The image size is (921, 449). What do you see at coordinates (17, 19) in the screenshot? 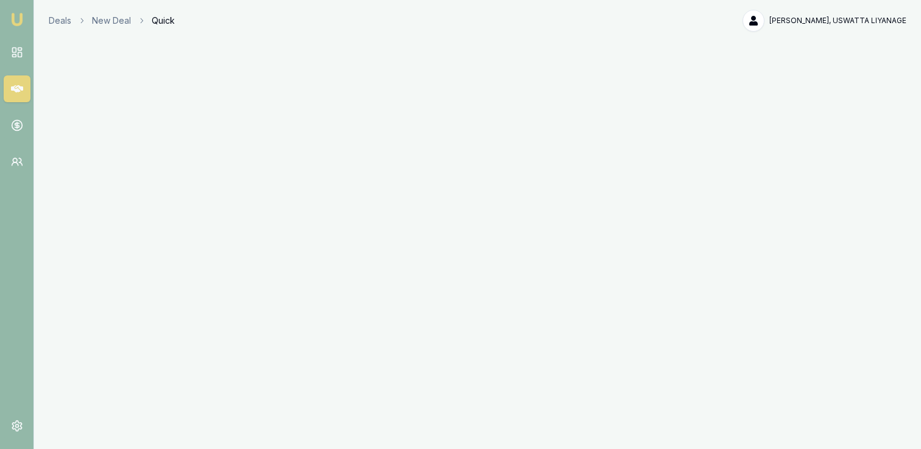
I see `img: emu-icon-u.png` at bounding box center [17, 19].